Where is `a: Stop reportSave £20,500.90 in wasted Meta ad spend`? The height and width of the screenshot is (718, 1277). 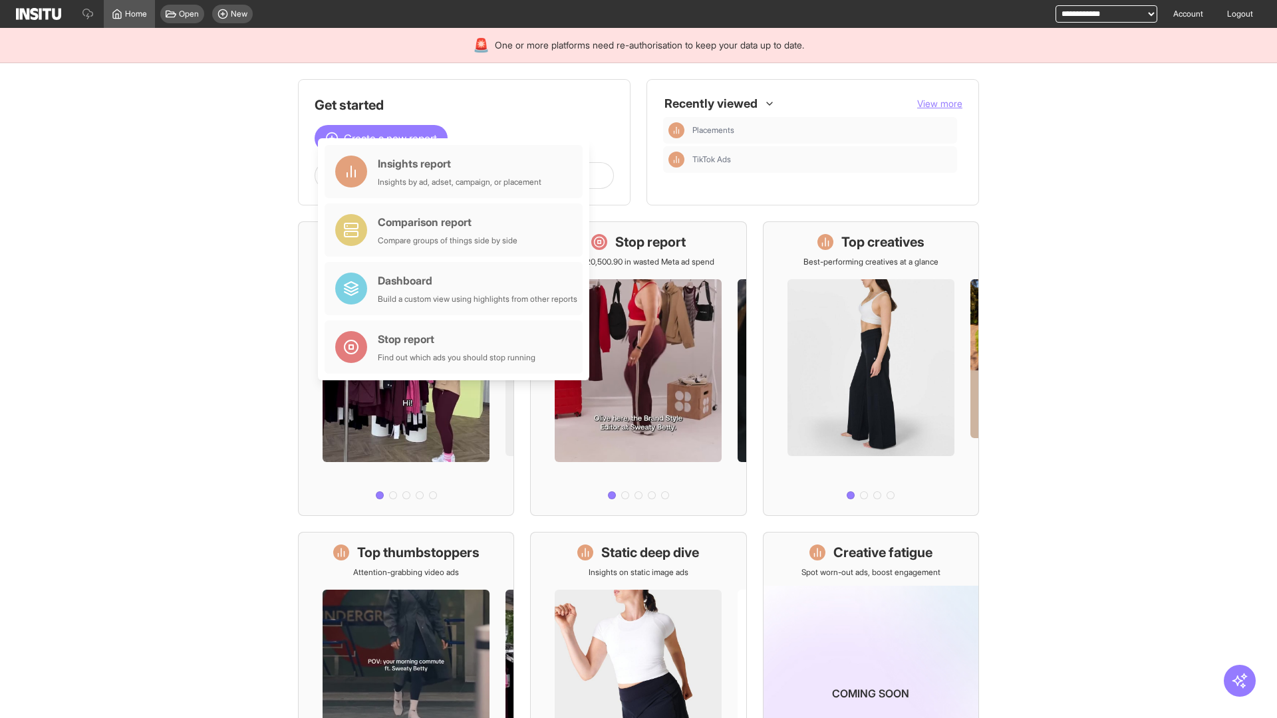
a: Stop reportSave £20,500.90 in wasted Meta ad spend is located at coordinates (638, 368).